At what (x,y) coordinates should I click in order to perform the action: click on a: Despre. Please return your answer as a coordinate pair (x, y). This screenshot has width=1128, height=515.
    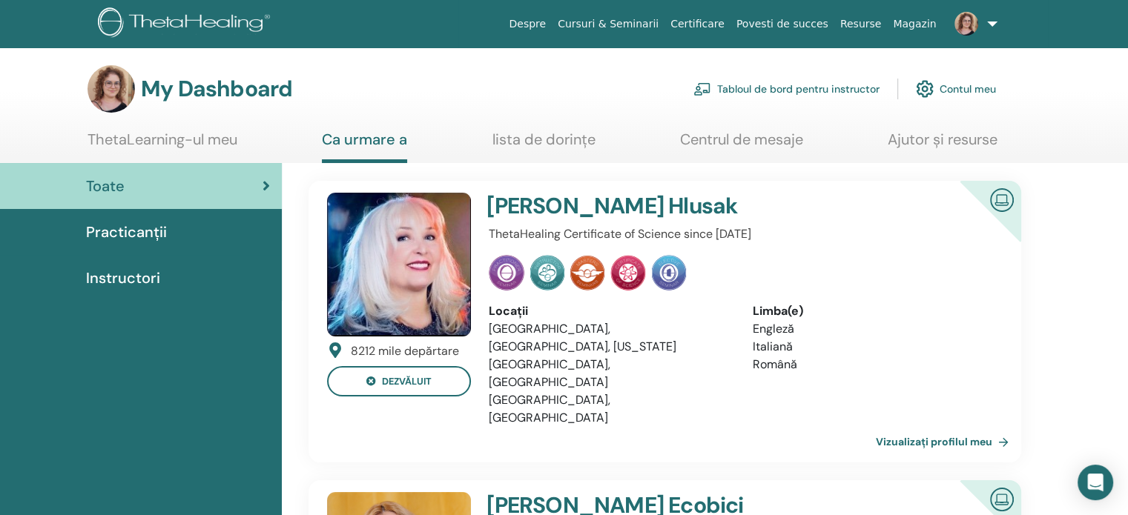
    Looking at the image, I should click on (527, 24).